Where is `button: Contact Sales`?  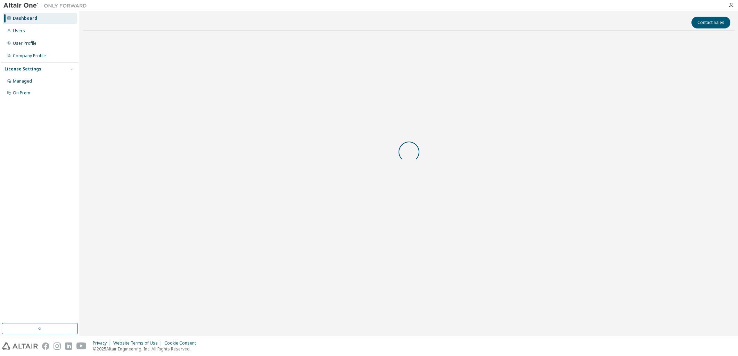
button: Contact Sales is located at coordinates (711, 23).